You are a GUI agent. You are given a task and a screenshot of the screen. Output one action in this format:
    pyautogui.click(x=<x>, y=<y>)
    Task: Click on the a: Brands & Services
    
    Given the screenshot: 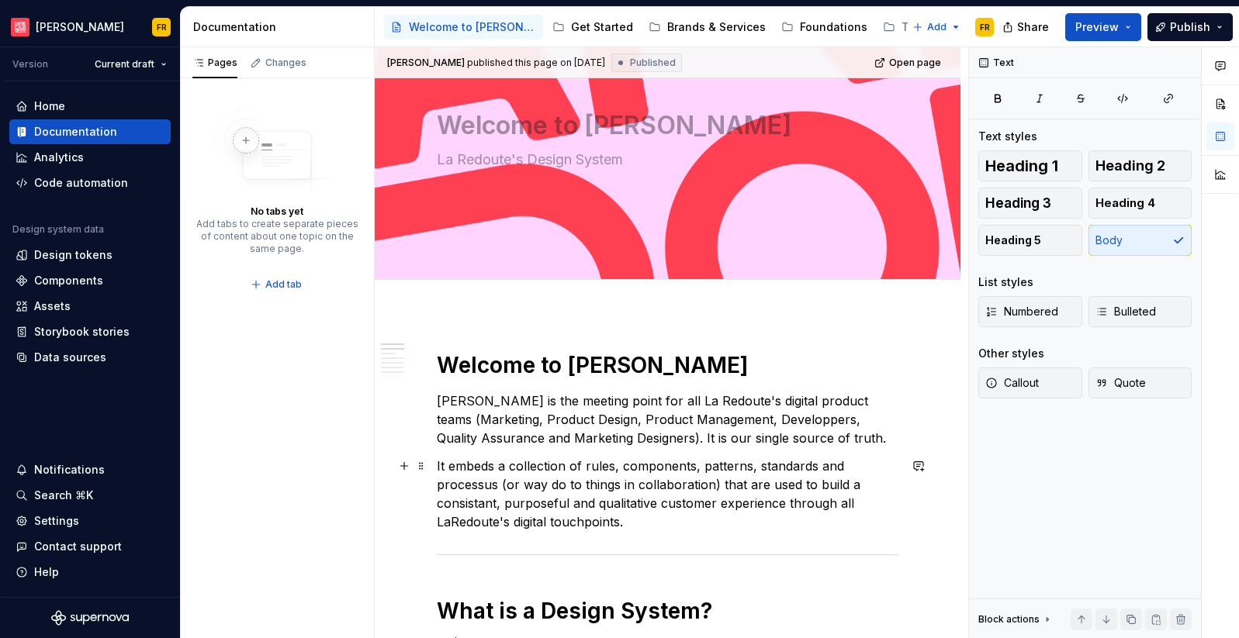 What is the action you would take?
    pyautogui.click(x=707, y=27)
    